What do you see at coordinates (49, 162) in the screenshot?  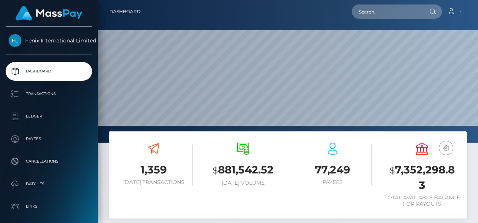 I see `a: Cancellations` at bounding box center [49, 162].